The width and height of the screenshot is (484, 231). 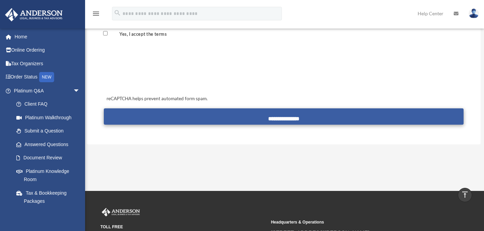 I want to click on a: Tax & Bookkeeping Packages, so click(x=50, y=197).